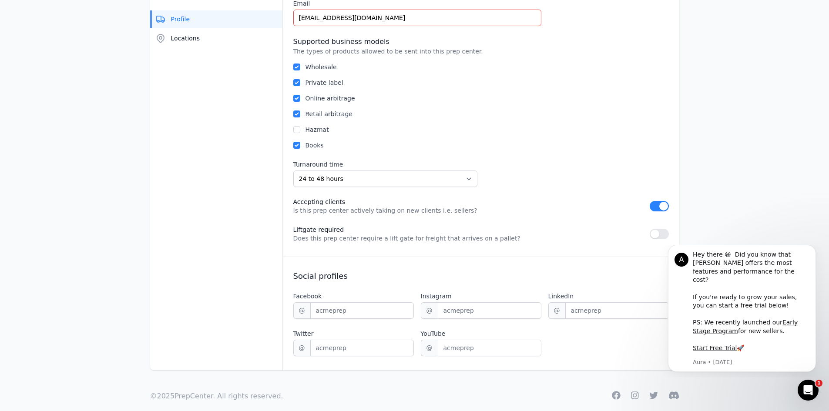 The image size is (829, 411). What do you see at coordinates (27, 14) in the screenshot?
I see `div: Profile image for Aura` at bounding box center [27, 14].